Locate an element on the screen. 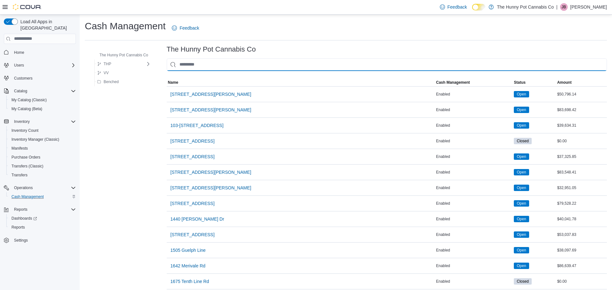  div: $39,634.31 is located at coordinates (582, 126).